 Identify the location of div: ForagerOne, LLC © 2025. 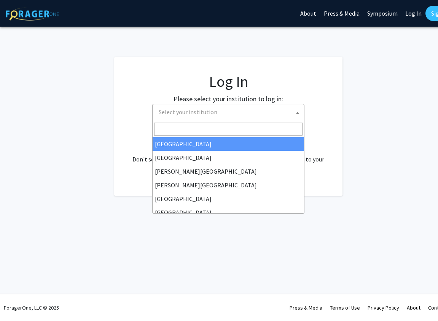
(31, 308).